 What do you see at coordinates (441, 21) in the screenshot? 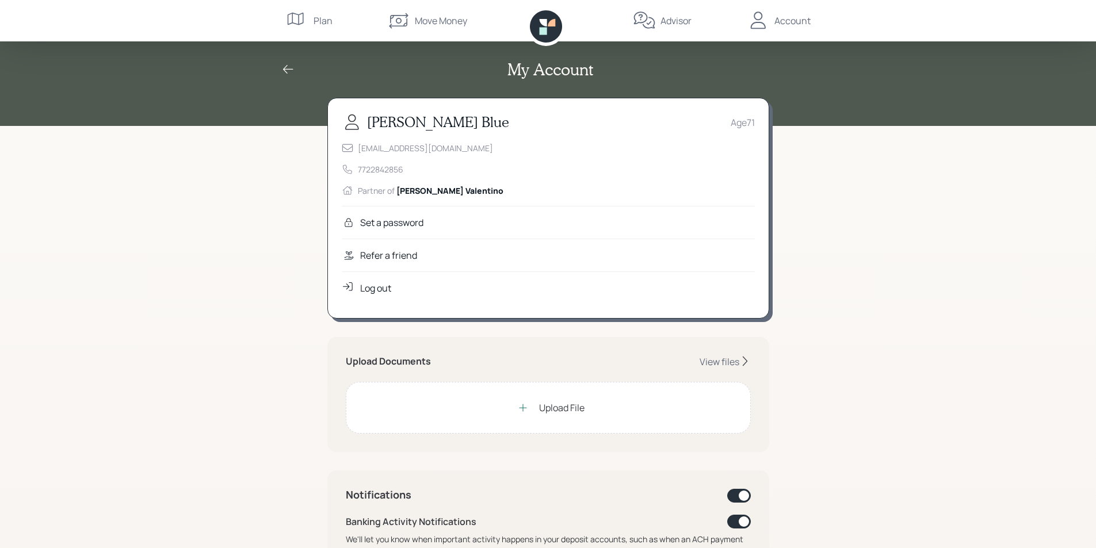
I see `div: Move Money` at bounding box center [441, 21].